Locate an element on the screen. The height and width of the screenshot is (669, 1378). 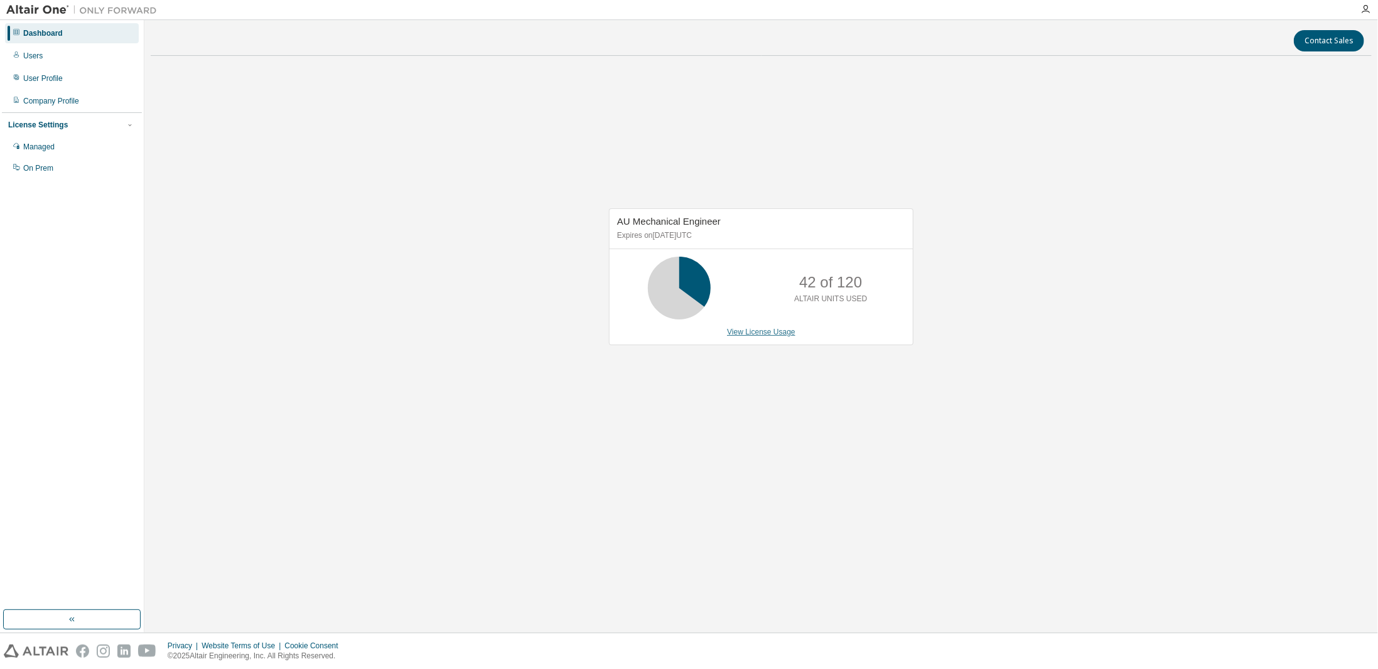
div: Users is located at coordinates (33, 56).